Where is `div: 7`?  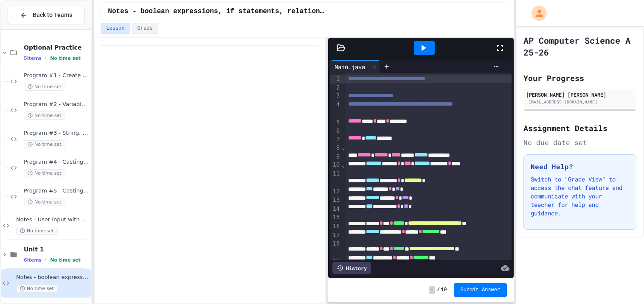 div: 7 is located at coordinates (335, 140).